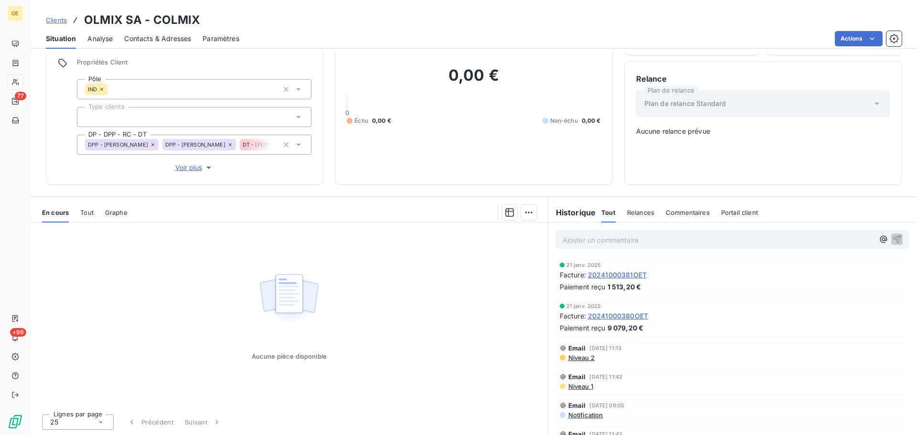  I want to click on span: Niveau 1, so click(580, 386).